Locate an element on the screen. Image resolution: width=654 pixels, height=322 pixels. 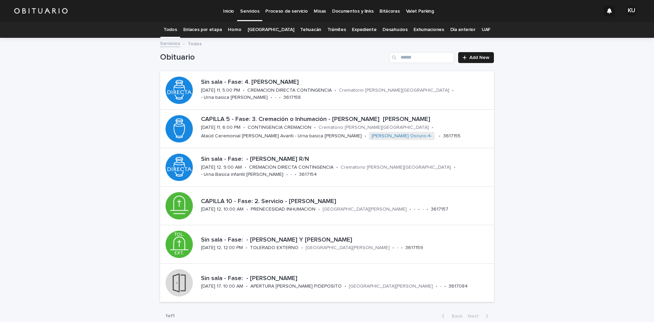
p: 3617158 is located at coordinates (292, 97).